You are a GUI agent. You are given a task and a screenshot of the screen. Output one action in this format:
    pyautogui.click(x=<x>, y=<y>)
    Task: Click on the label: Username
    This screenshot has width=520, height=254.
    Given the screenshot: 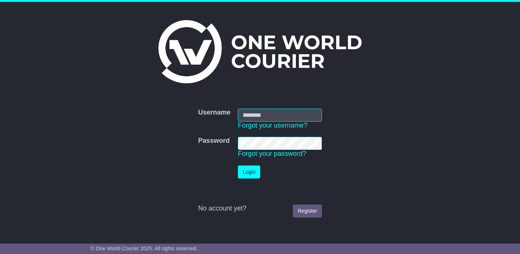 What is the action you would take?
    pyautogui.click(x=214, y=113)
    